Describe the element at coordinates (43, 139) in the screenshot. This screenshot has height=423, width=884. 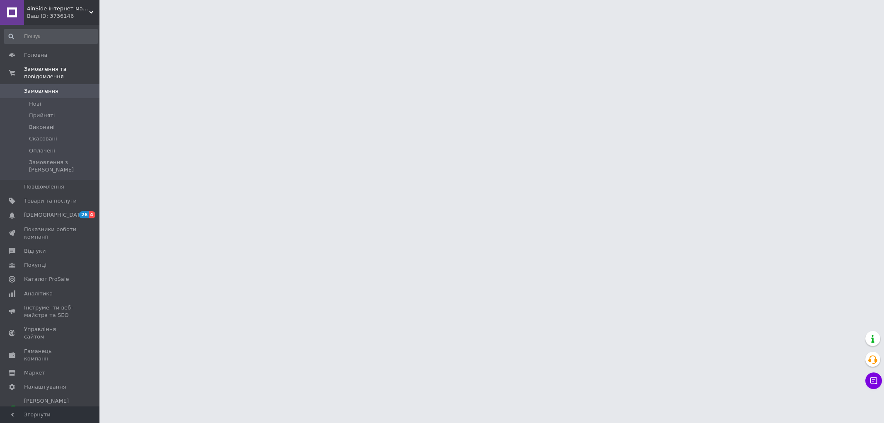
I see `span: Скасовані` at that location.